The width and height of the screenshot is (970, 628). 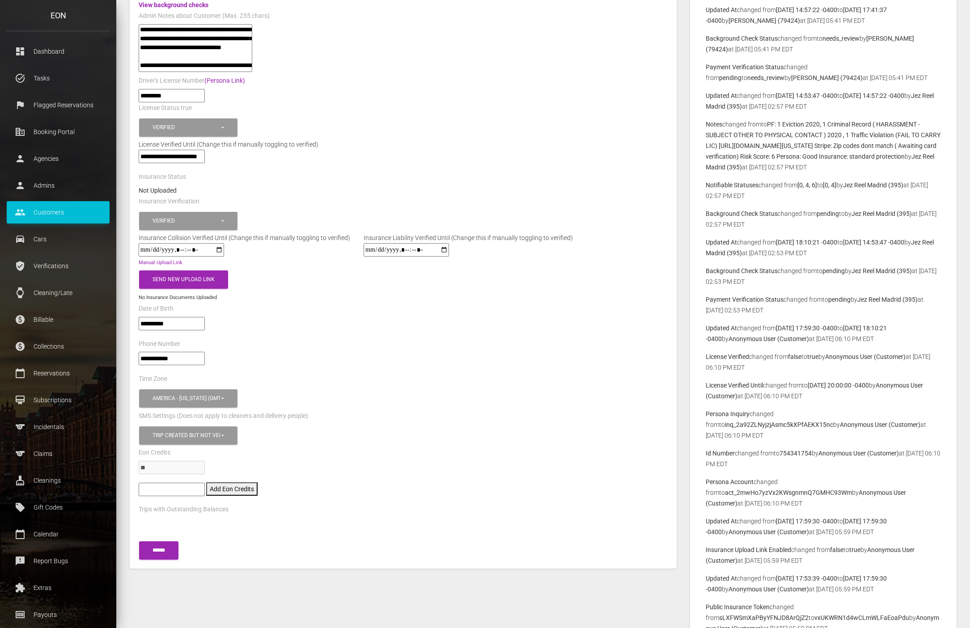 I want to click on label: Insurance Status, so click(x=162, y=177).